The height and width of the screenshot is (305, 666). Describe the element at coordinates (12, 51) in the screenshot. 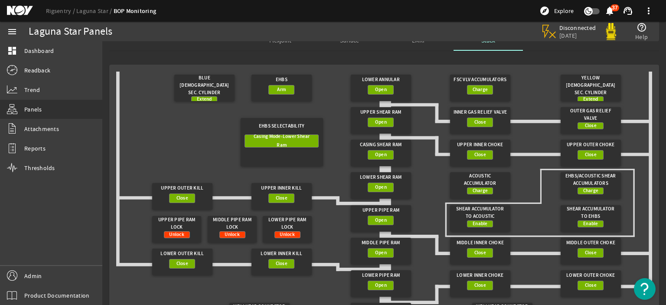

I see `mat-icon: dashboard` at that location.